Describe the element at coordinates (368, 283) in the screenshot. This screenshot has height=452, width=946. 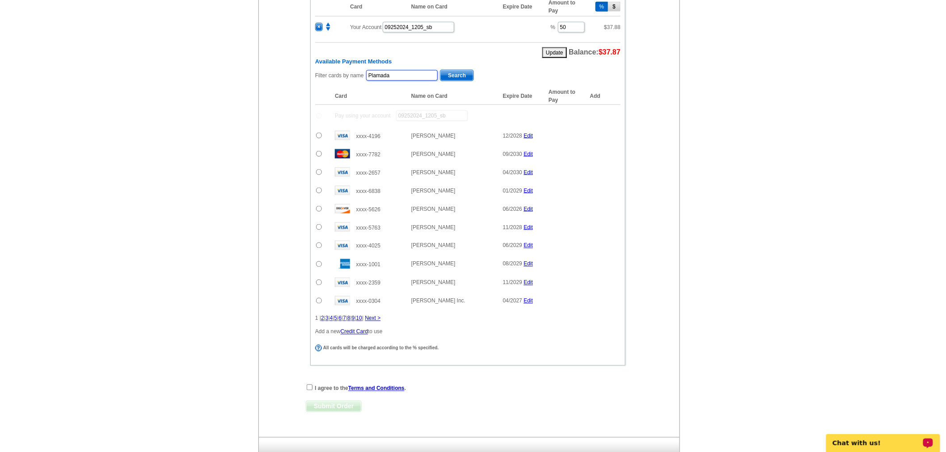
I see `span: xxxx-2359` at that location.